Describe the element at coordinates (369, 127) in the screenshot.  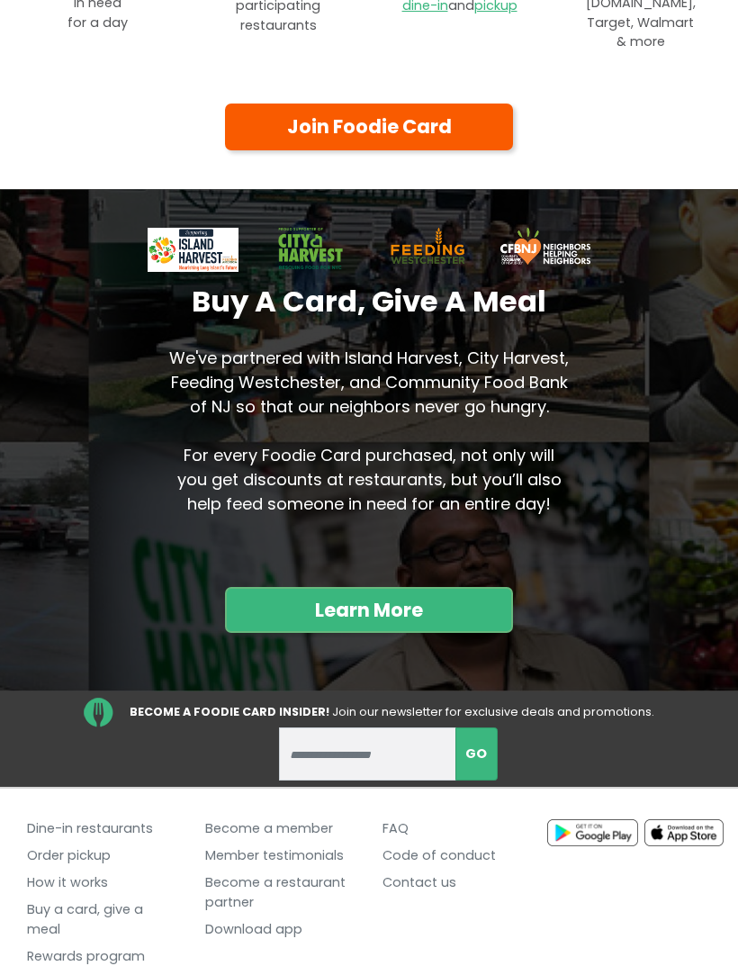
I see `a: Join Foodie Card` at that location.